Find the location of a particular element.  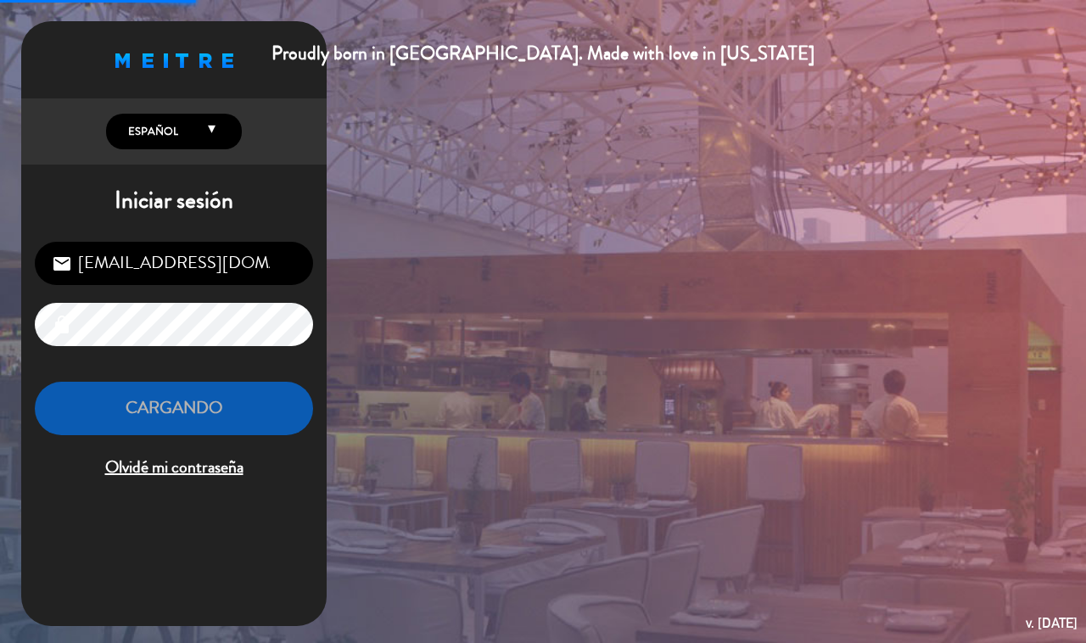

button: Cargando is located at coordinates (174, 408).